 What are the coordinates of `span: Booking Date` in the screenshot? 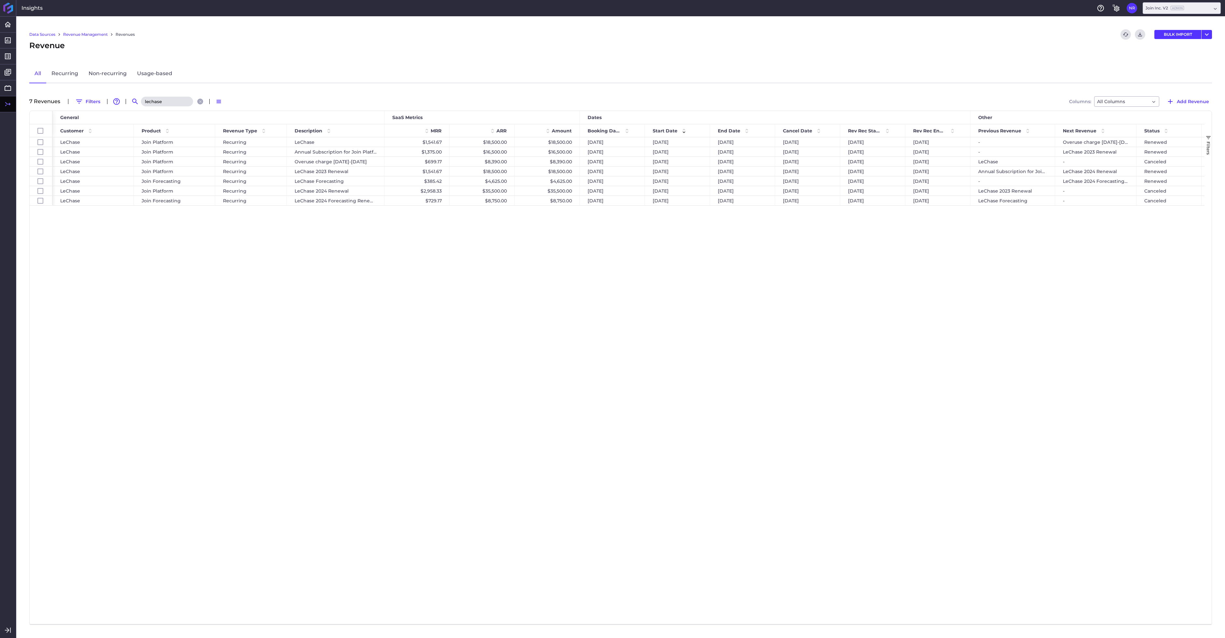 It's located at (604, 131).